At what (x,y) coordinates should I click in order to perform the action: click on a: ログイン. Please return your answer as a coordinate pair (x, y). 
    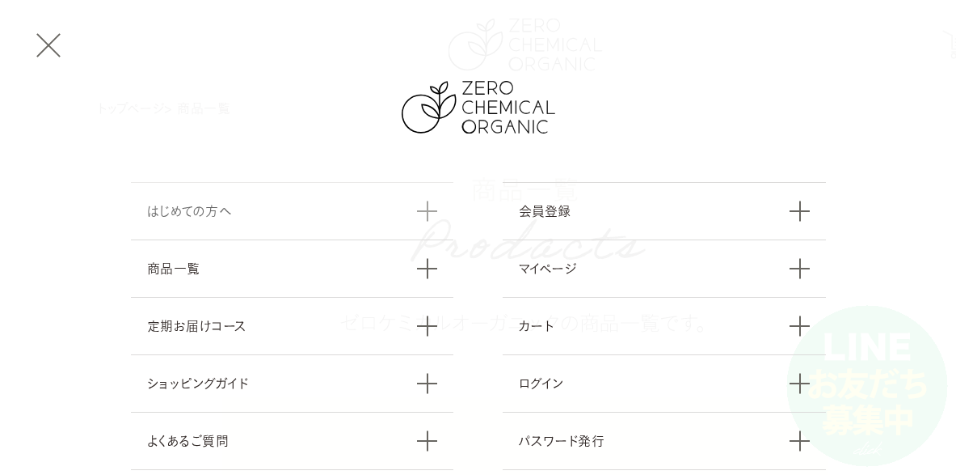
    Looking at the image, I should click on (665, 382).